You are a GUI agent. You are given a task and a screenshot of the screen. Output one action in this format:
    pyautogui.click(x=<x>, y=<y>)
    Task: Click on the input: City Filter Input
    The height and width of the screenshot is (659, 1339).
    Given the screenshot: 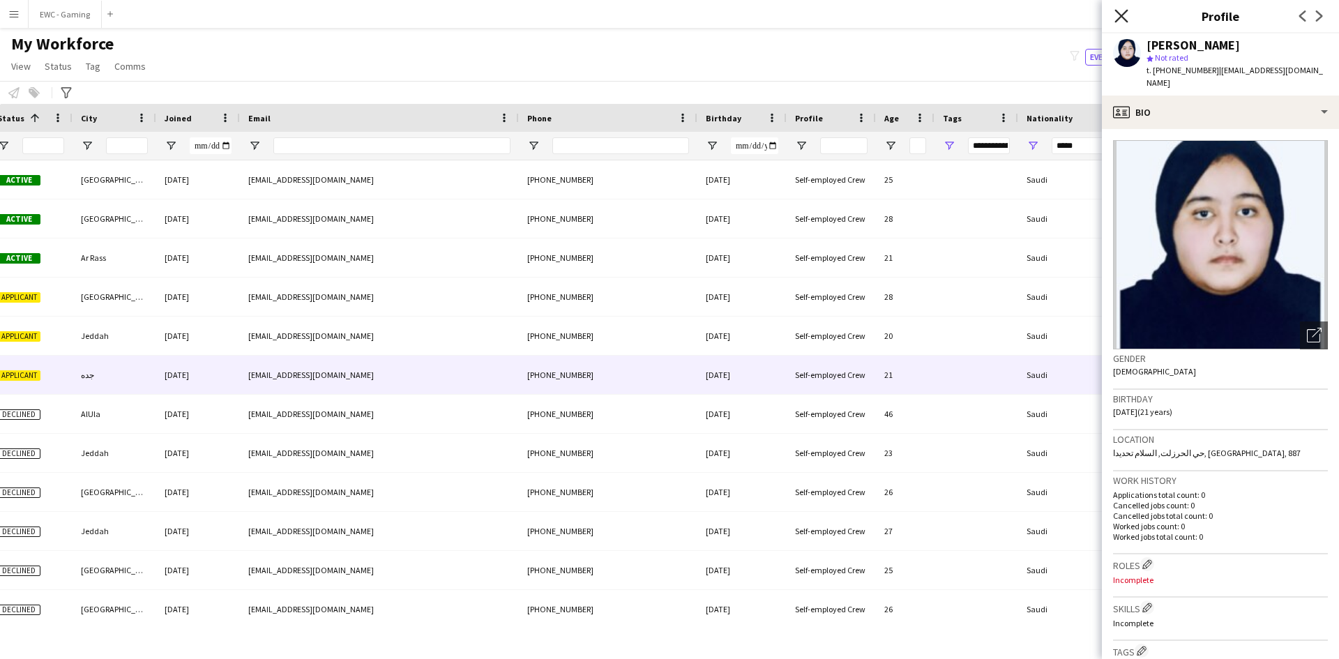 What is the action you would take?
    pyautogui.click(x=127, y=146)
    